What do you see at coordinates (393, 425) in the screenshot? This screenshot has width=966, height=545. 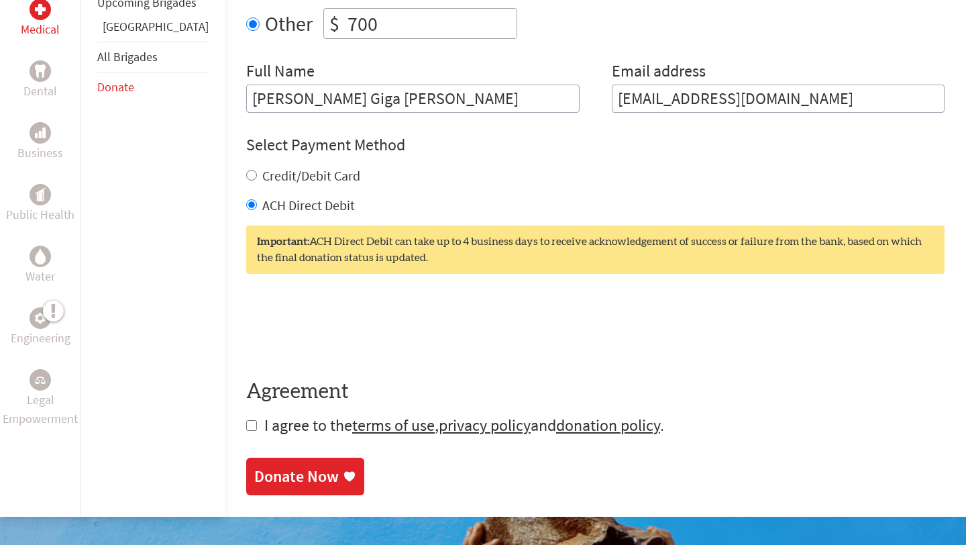 I see `a: terms of use` at bounding box center [393, 425].